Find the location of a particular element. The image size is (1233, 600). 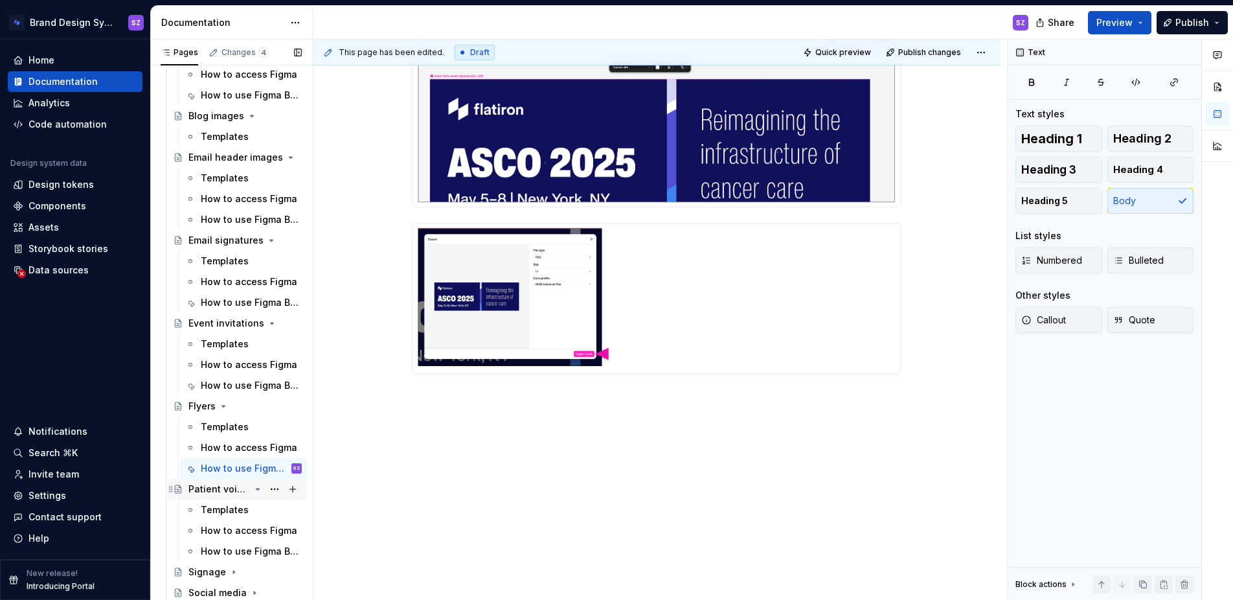

button: Heading 4 is located at coordinates (1151, 170).